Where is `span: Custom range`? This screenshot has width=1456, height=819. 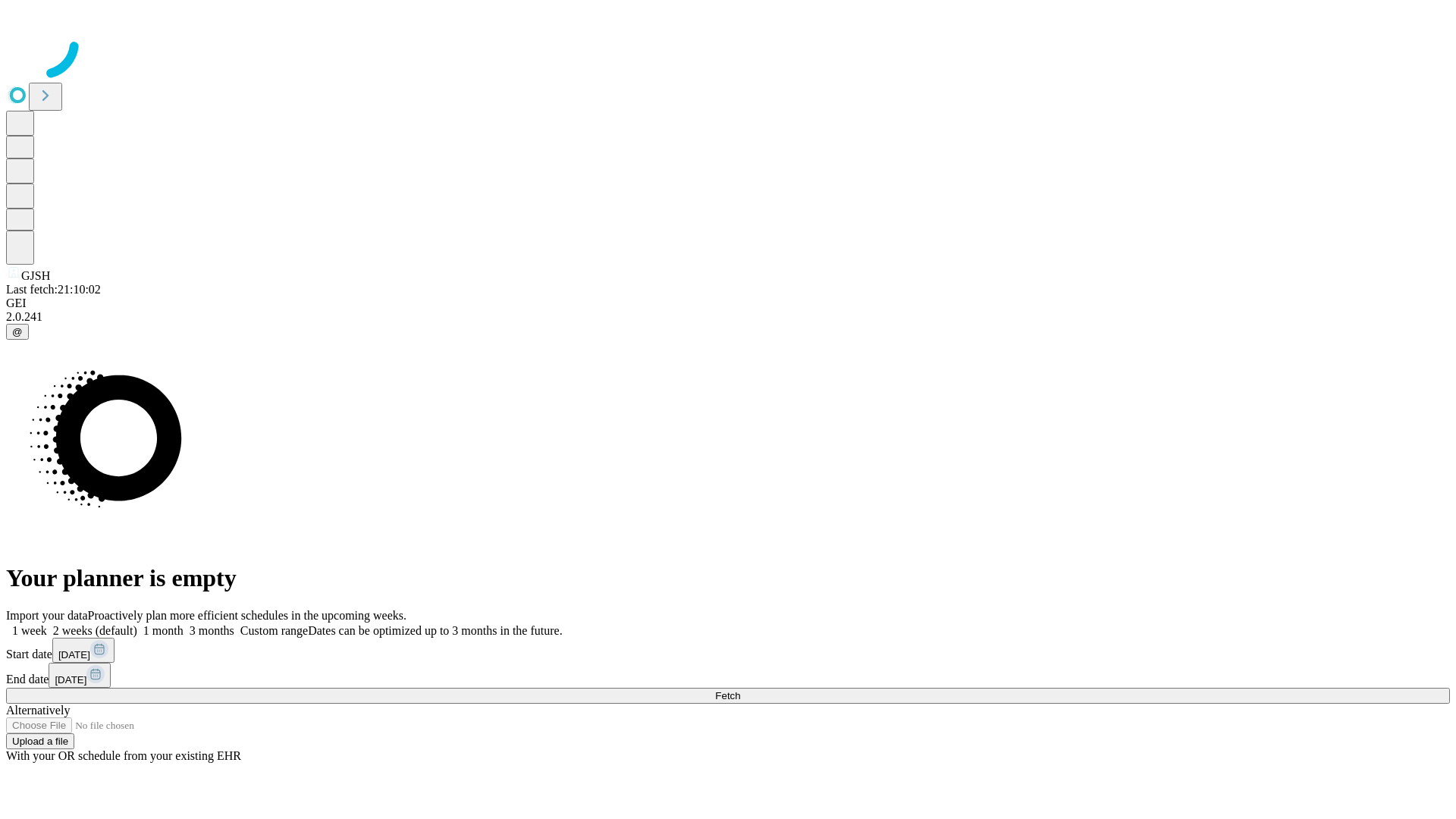 span: Custom range is located at coordinates (274, 630).